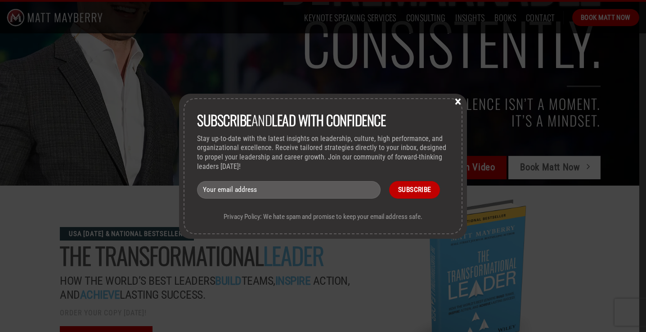 Image resolution: width=646 pixels, height=332 pixels. What do you see at coordinates (414, 189) in the screenshot?
I see `input: Subscribe` at bounding box center [414, 189].